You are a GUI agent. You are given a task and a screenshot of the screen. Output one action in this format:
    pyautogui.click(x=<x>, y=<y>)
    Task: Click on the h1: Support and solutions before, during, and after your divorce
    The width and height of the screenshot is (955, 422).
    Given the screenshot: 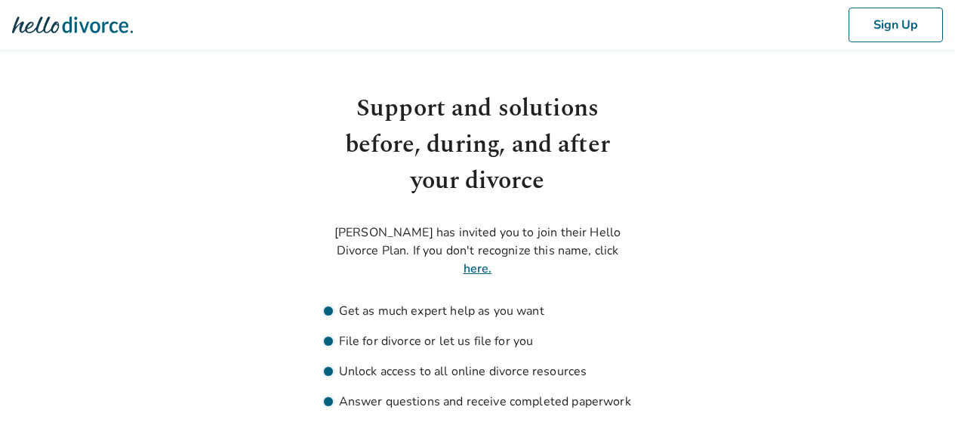 What is the action you would take?
    pyautogui.click(x=478, y=145)
    